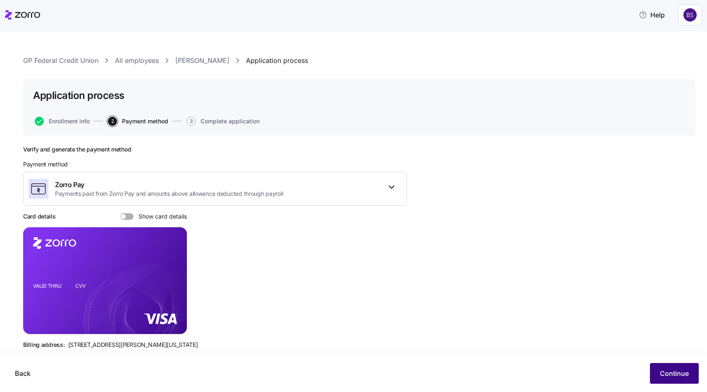  What do you see at coordinates (61, 121) in the screenshot?
I see `a: Enrollment info` at bounding box center [61, 121].